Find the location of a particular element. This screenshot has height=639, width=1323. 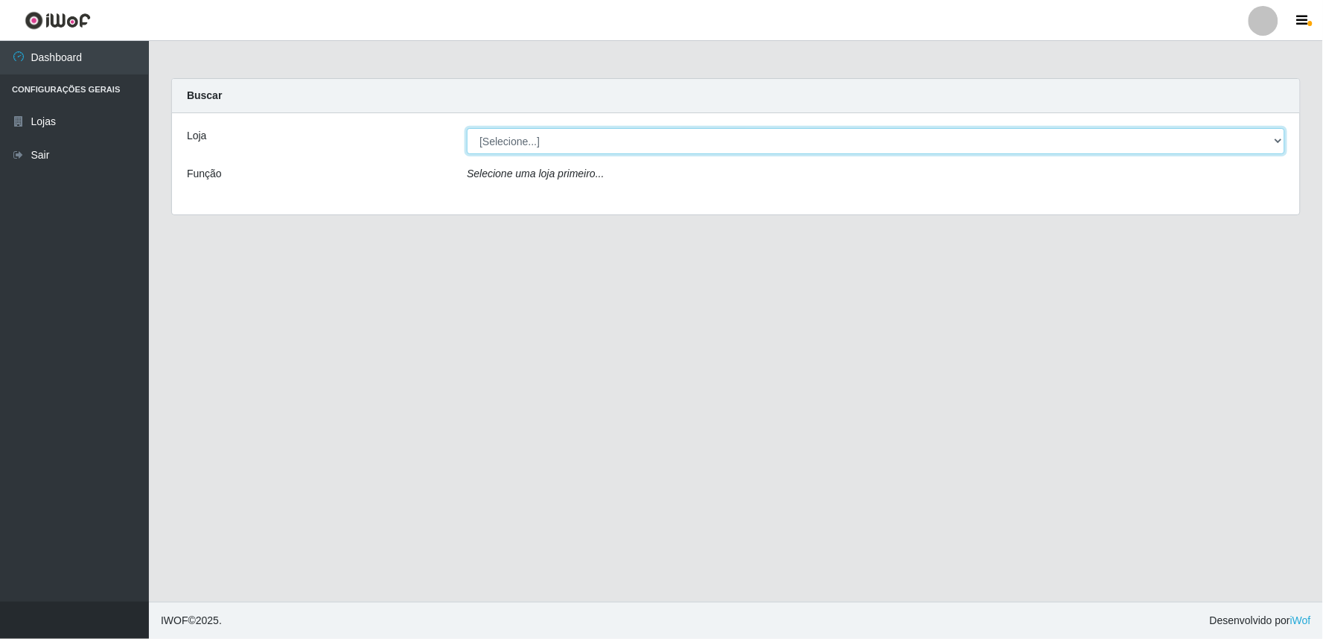

label: Loja is located at coordinates (197, 135).